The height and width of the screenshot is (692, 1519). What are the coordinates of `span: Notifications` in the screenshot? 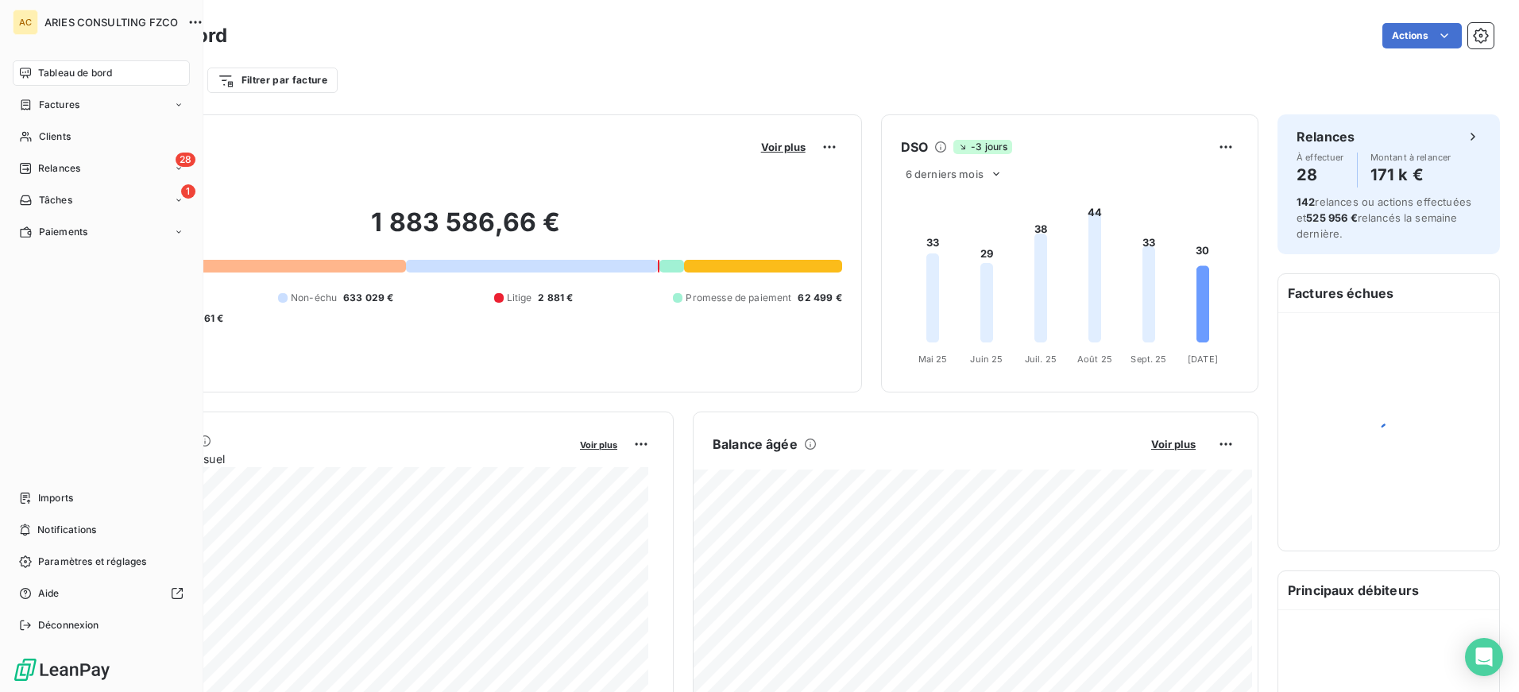 It's located at (67, 530).